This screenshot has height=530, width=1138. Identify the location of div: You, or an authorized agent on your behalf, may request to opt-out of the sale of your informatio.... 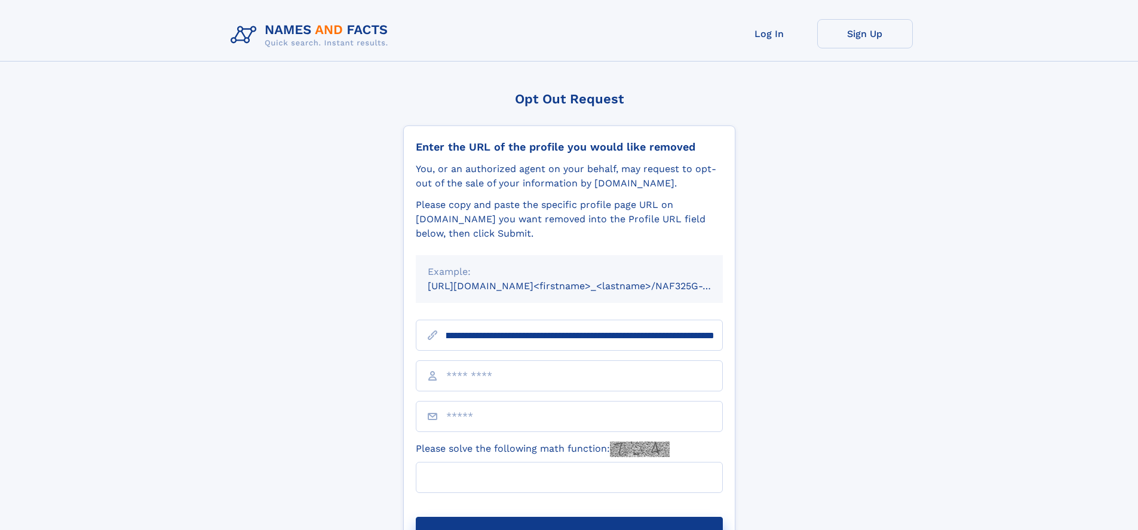
(569, 176).